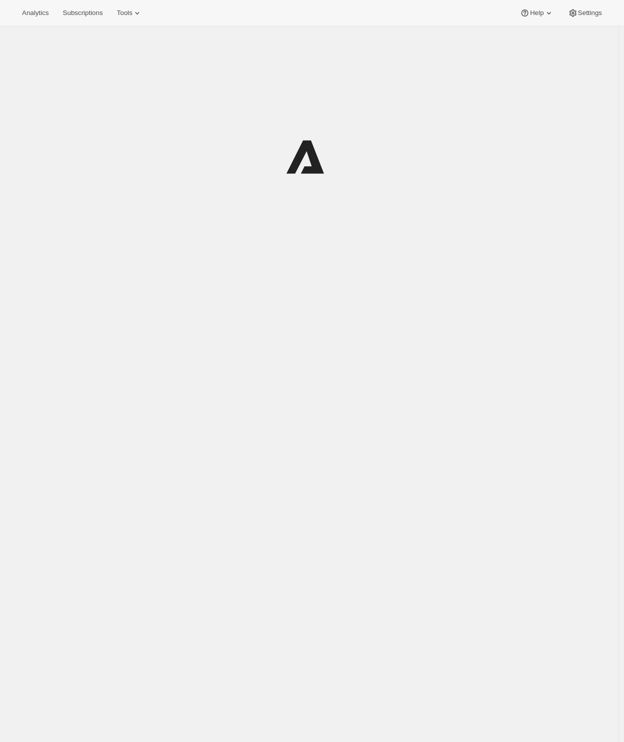 The height and width of the screenshot is (742, 624). Describe the element at coordinates (129, 13) in the screenshot. I see `button: Tools` at that location.